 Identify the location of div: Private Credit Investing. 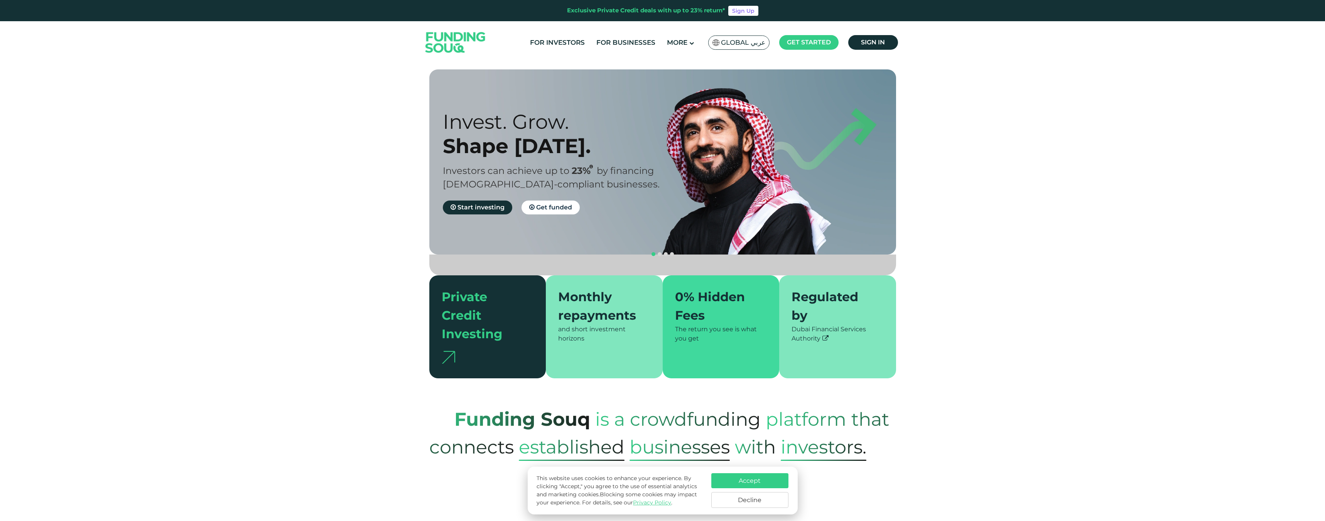
(483, 316).